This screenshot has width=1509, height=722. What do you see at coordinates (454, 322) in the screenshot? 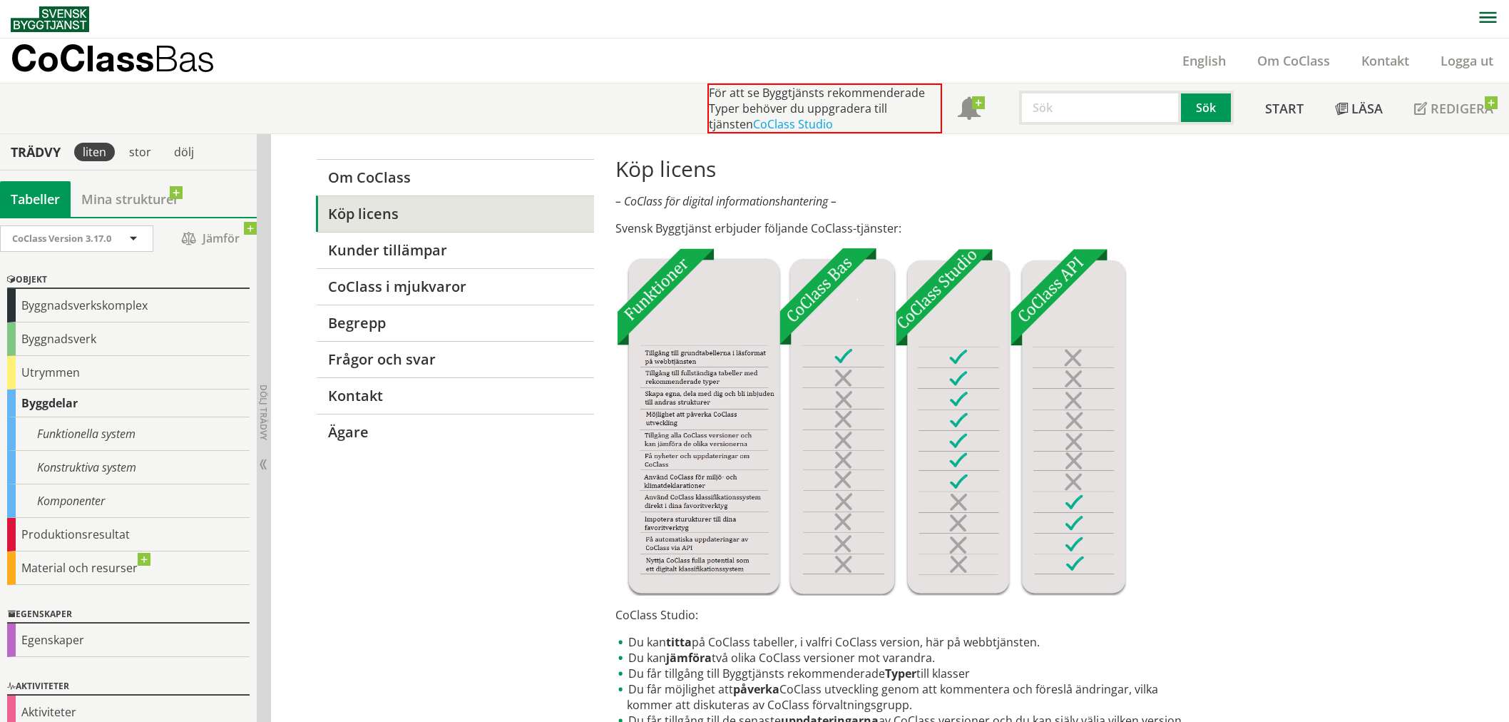
I see `a: Begrepp` at bounding box center [454, 322].